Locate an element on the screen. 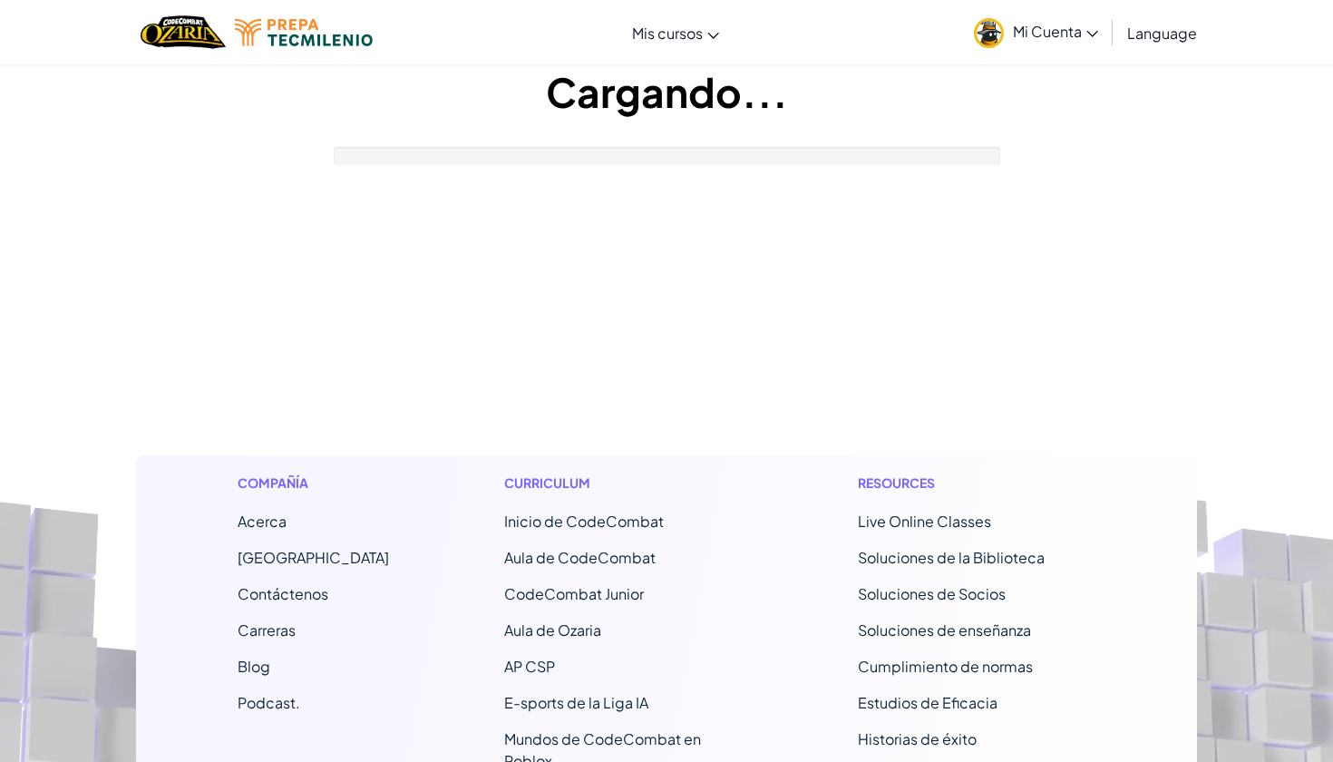  a: Soluciones de Socios is located at coordinates (931, 593).